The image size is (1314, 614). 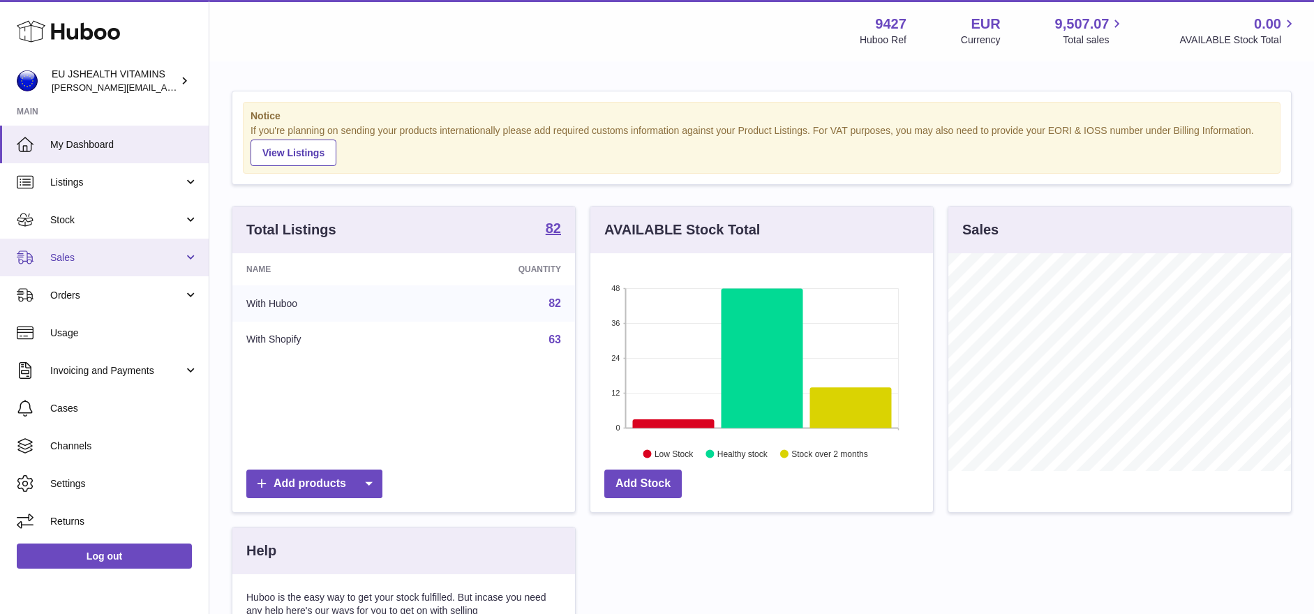 What do you see at coordinates (674, 454) in the screenshot?
I see `text: Low Stock` at bounding box center [674, 454].